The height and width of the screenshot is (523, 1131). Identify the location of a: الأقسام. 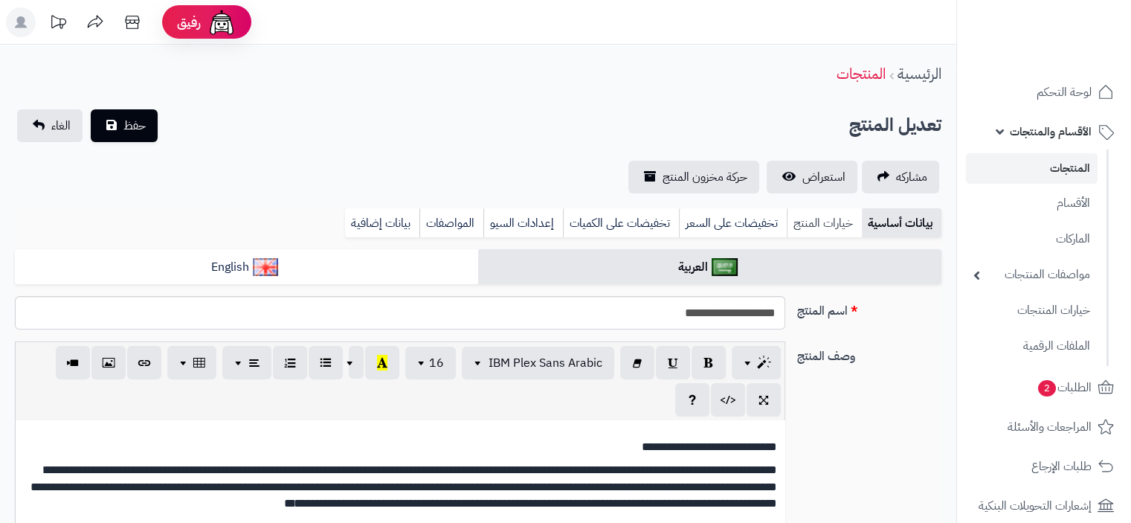
(1031, 203).